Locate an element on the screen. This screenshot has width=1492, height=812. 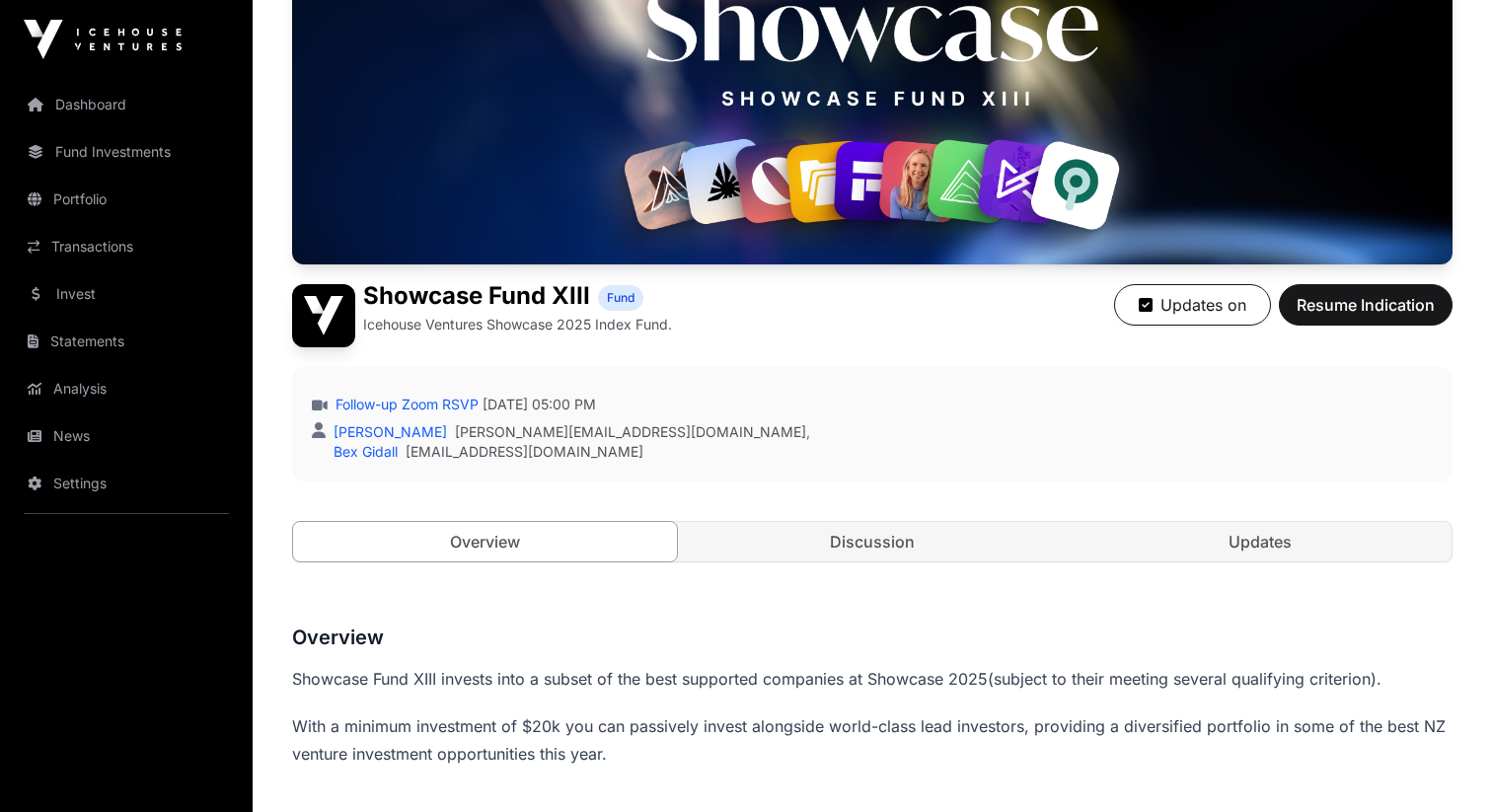
a: Settings is located at coordinates (126, 484).